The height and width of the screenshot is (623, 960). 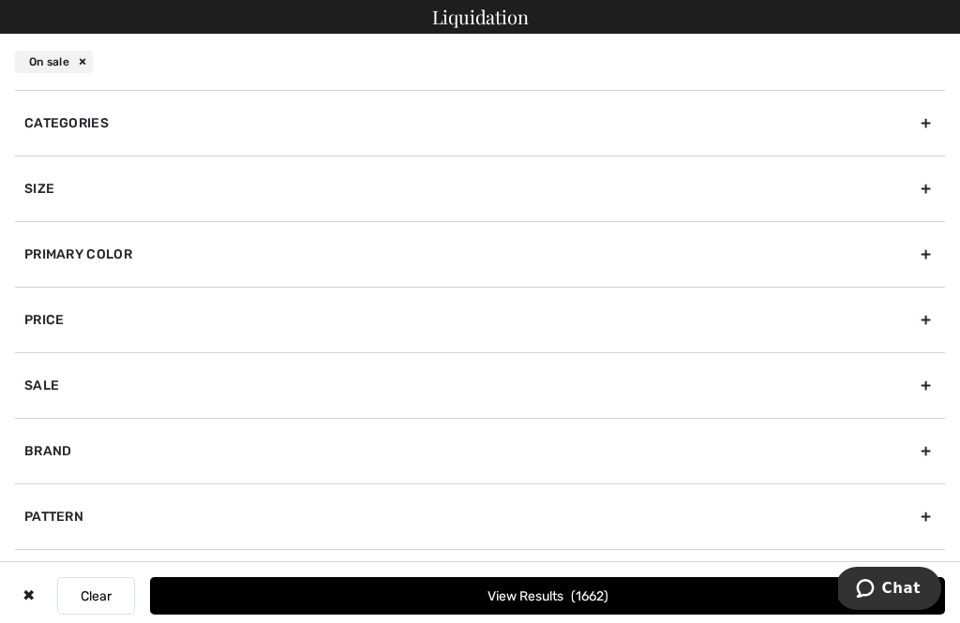 I want to click on div: Price, so click(x=480, y=320).